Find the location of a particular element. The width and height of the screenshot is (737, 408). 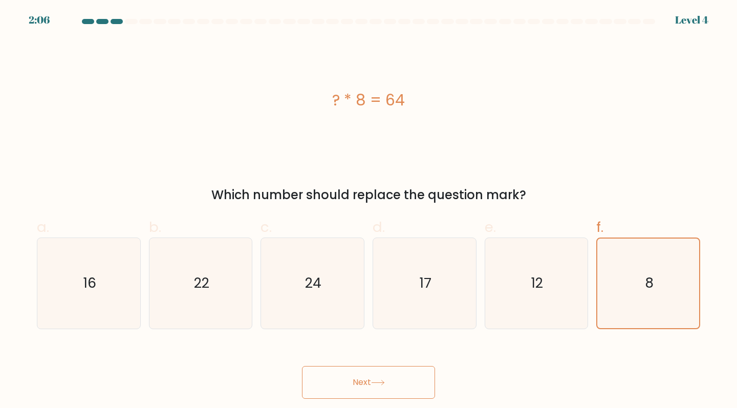

text: 12 is located at coordinates (537, 283).